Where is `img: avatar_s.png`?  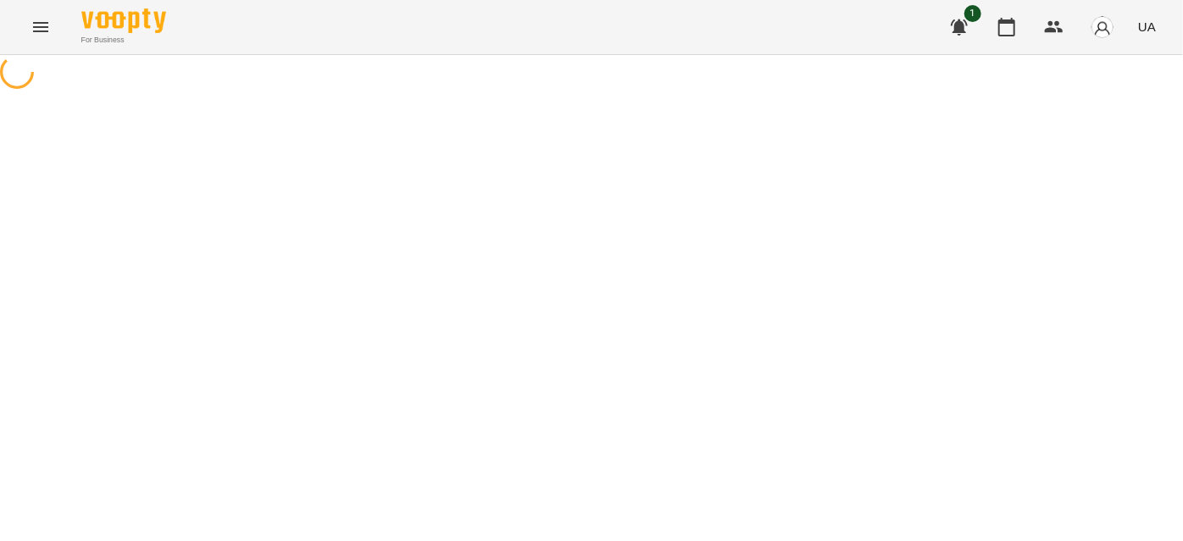
img: avatar_s.png is located at coordinates (1102, 27).